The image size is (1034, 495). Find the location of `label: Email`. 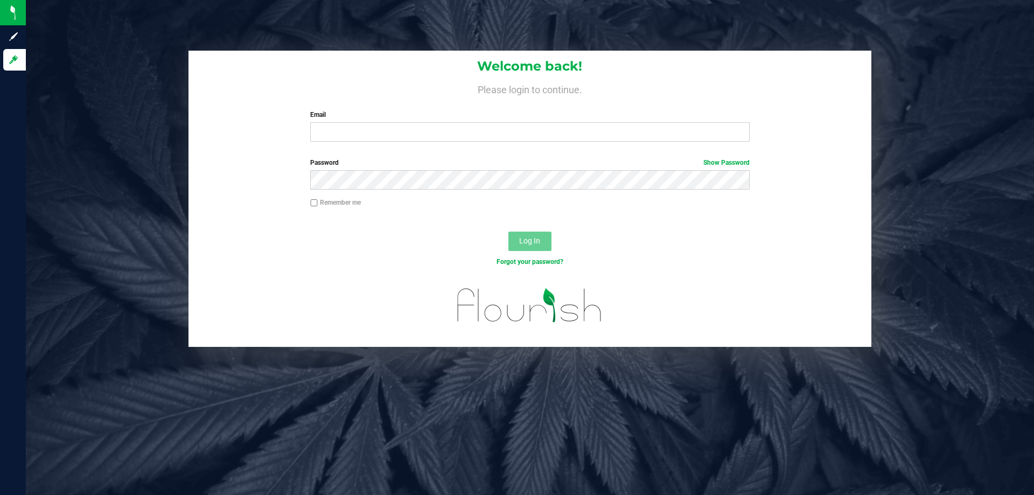

label: Email is located at coordinates (529, 115).